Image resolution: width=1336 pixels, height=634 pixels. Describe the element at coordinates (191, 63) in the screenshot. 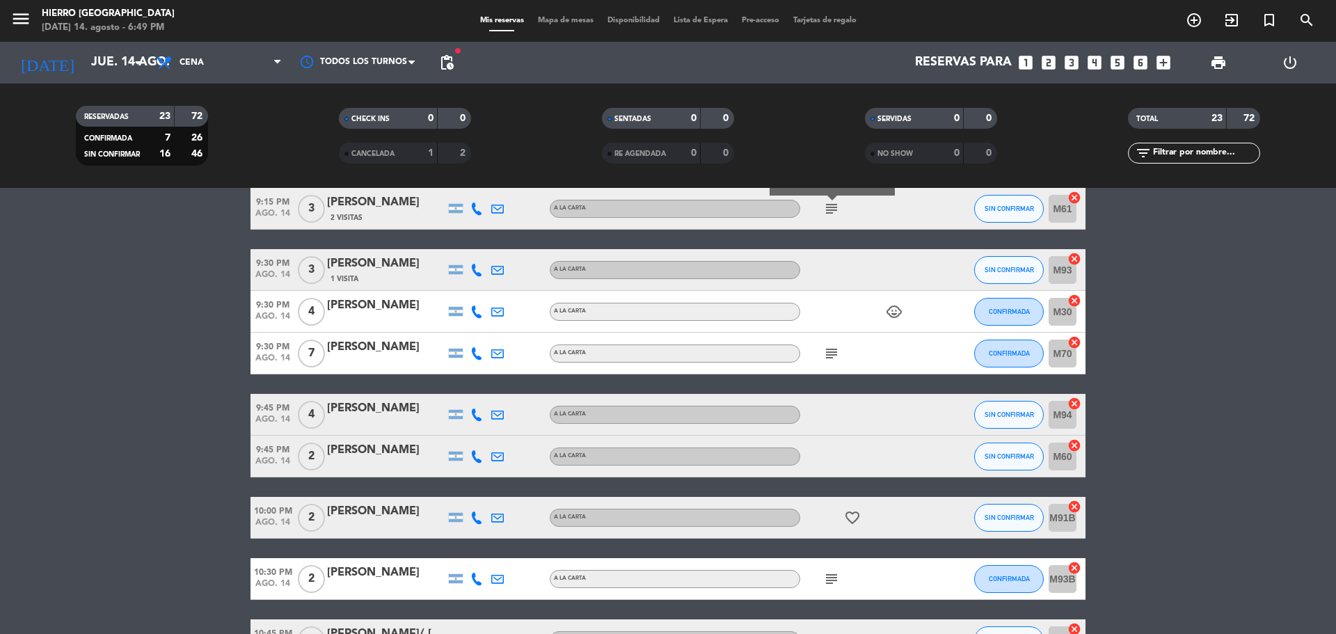

I see `span: Cena` at that location.